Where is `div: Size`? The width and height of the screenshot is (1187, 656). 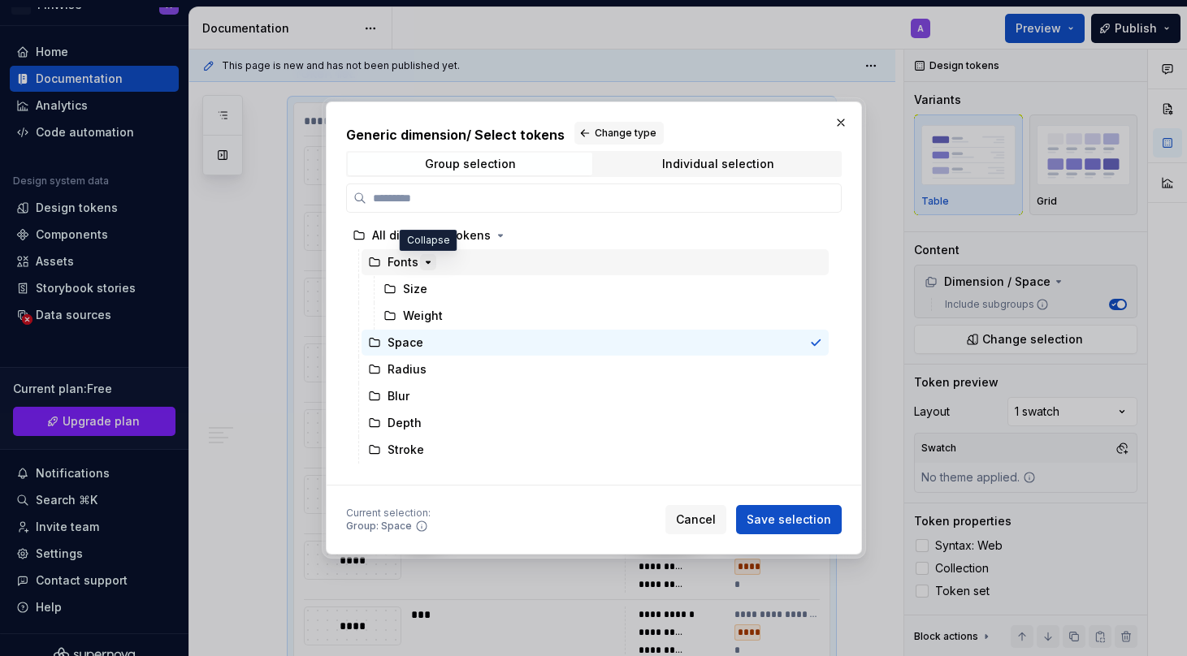
div: Size is located at coordinates (415, 289).